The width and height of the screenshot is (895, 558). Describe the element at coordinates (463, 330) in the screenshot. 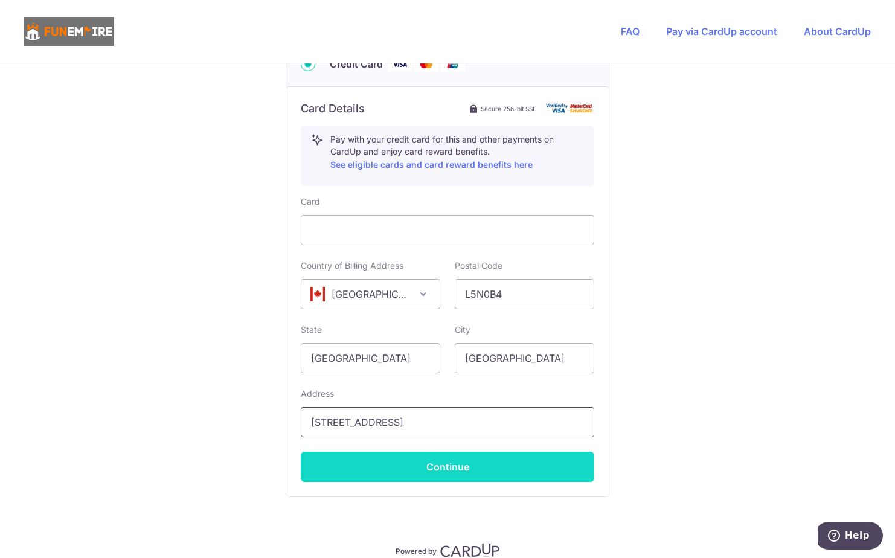

I see `label: City` at that location.